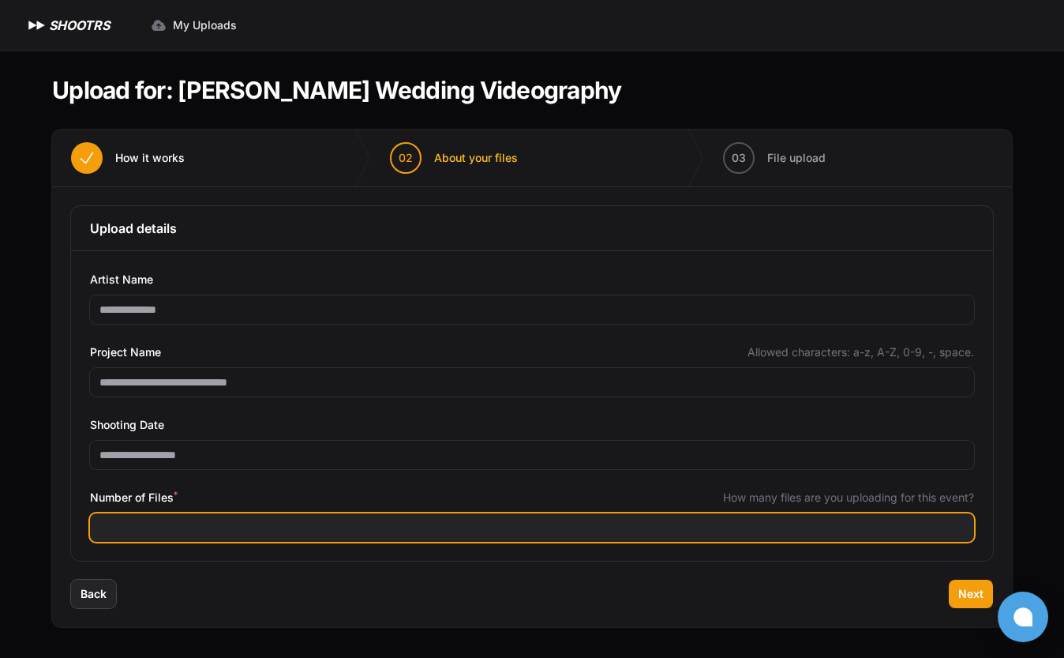  Describe the element at coordinates (971, 594) in the screenshot. I see `button: Next` at that location.